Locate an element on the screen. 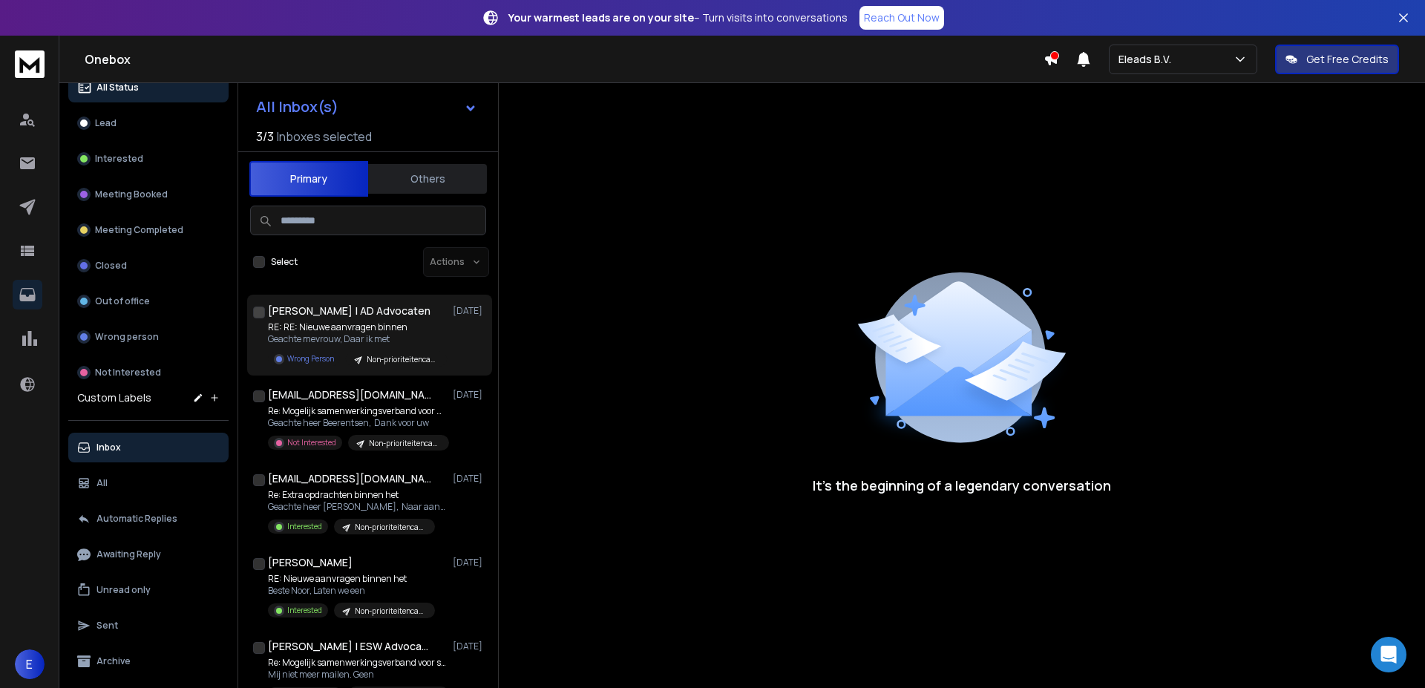 This screenshot has width=1425, height=688. button: All Inbox(s) is located at coordinates (367, 107).